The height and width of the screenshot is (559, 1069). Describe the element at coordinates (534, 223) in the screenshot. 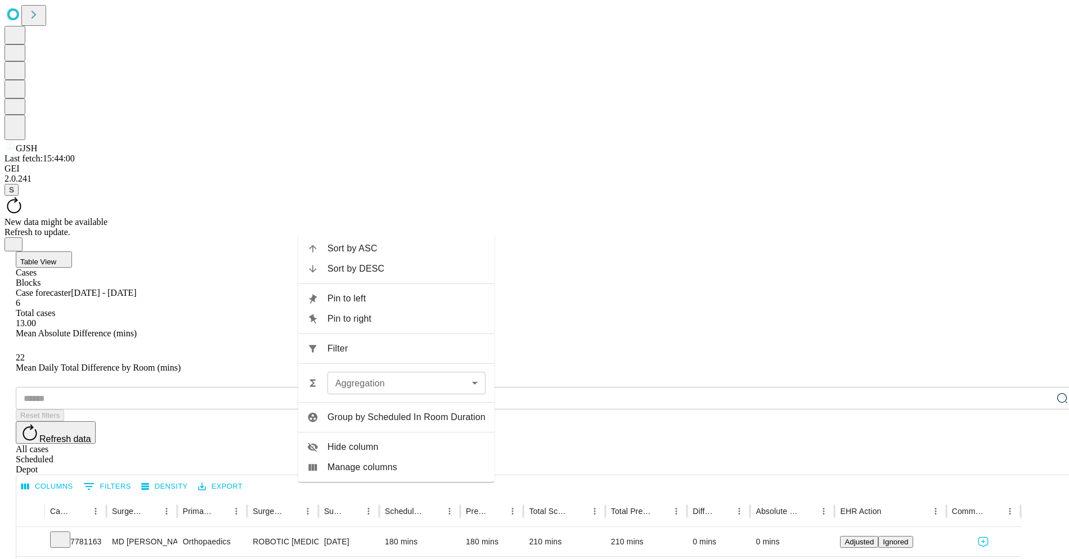

I see `div: New data might be availableRefresh to update.Close` at that location.